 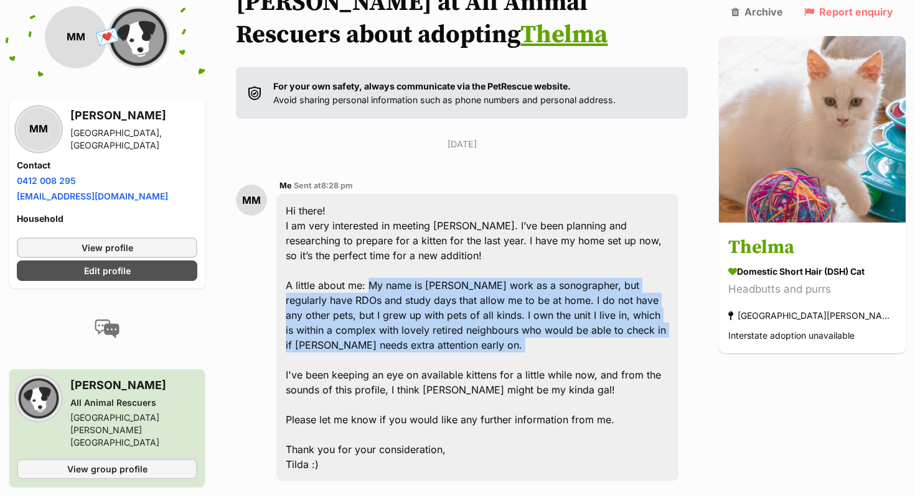 What do you see at coordinates (107, 469) in the screenshot?
I see `a: View group profile` at bounding box center [107, 469].